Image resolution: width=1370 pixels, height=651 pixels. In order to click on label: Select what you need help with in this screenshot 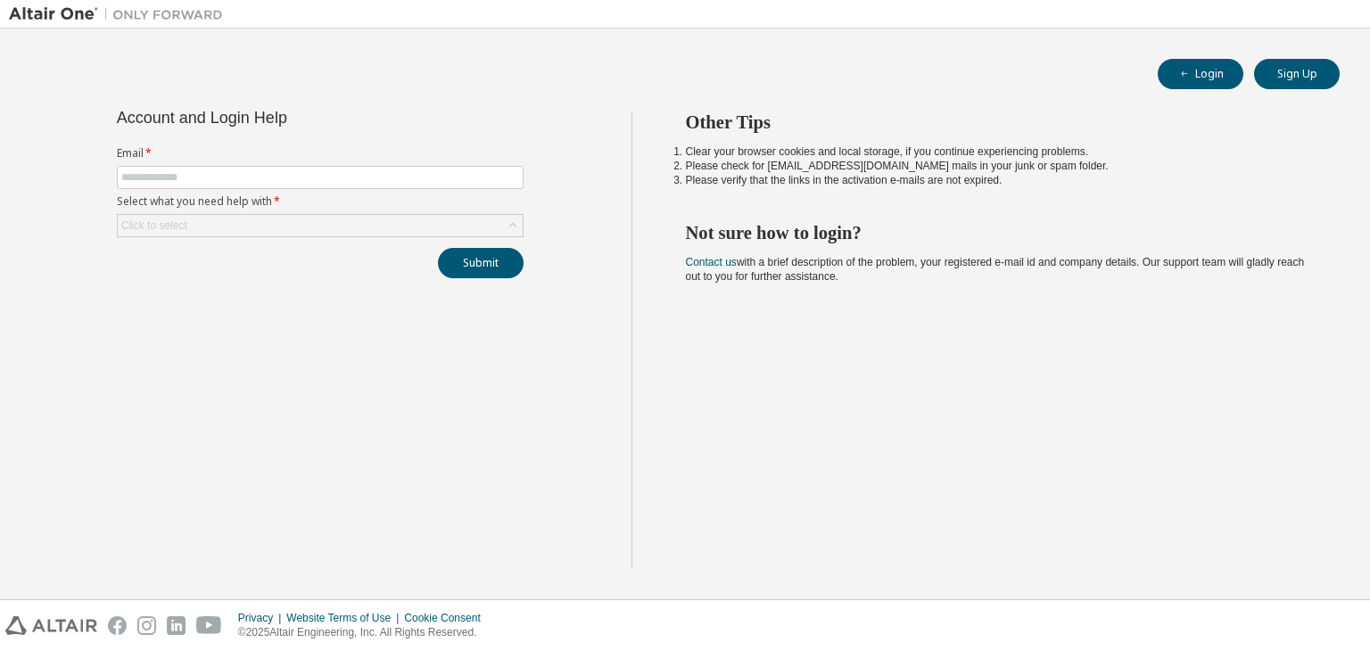, I will do `click(320, 202)`.